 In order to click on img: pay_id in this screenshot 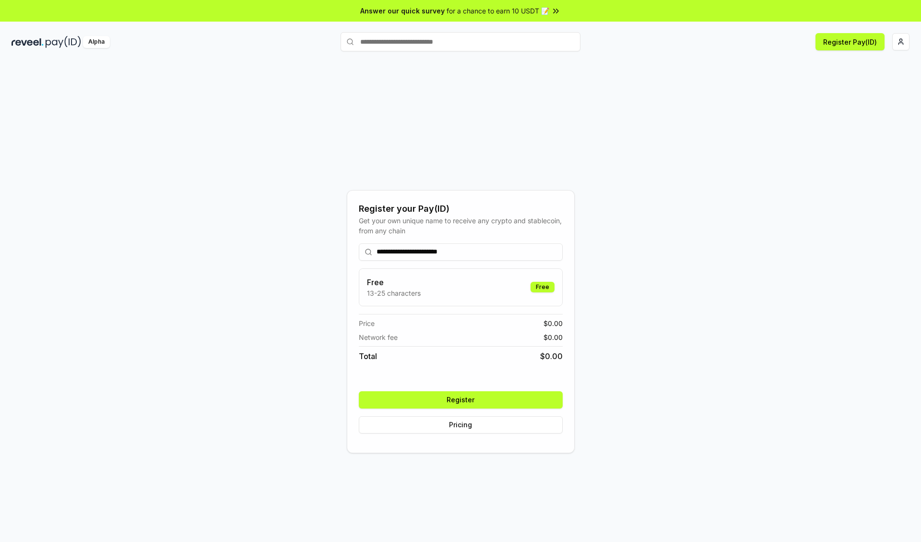, I will do `click(63, 42)`.